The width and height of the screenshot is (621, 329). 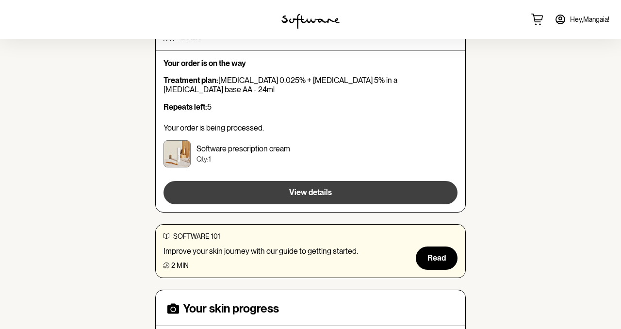 I want to click on span: Hey, Mangaia !, so click(x=590, y=19).